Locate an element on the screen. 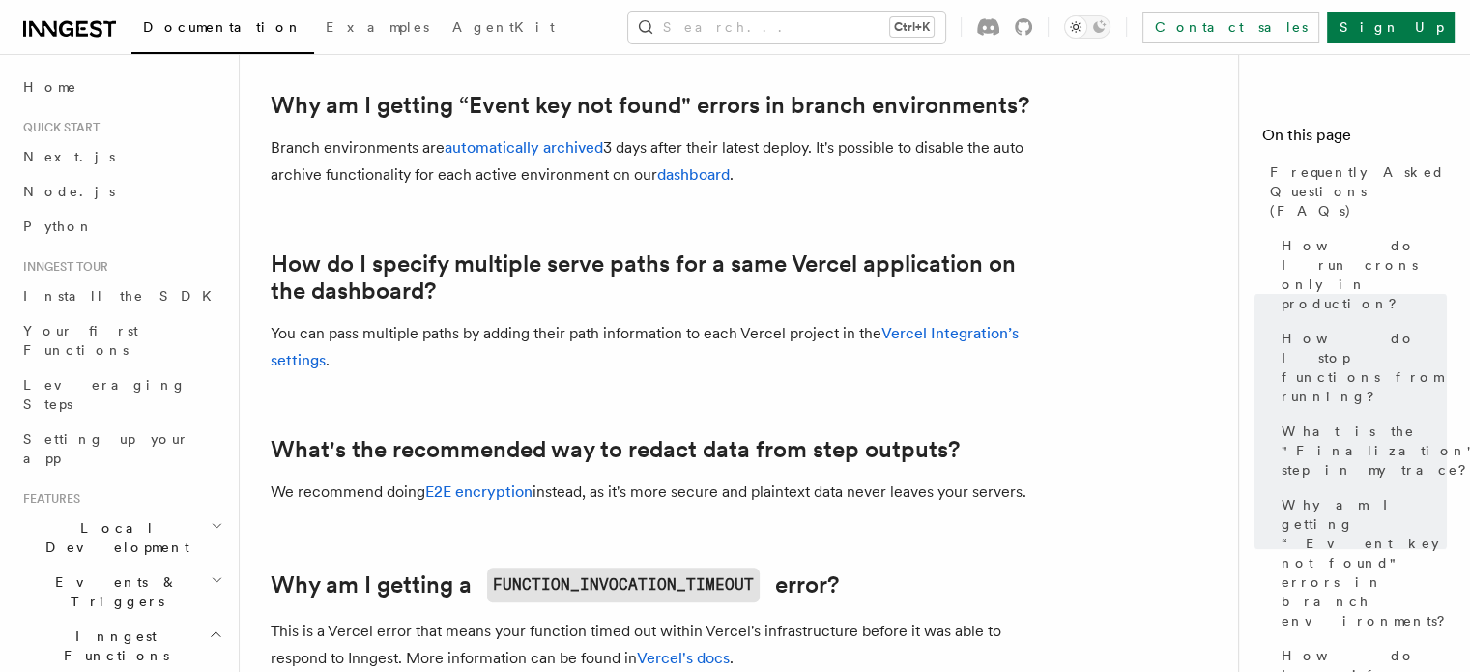  a: Your first Functions is located at coordinates (121, 340).